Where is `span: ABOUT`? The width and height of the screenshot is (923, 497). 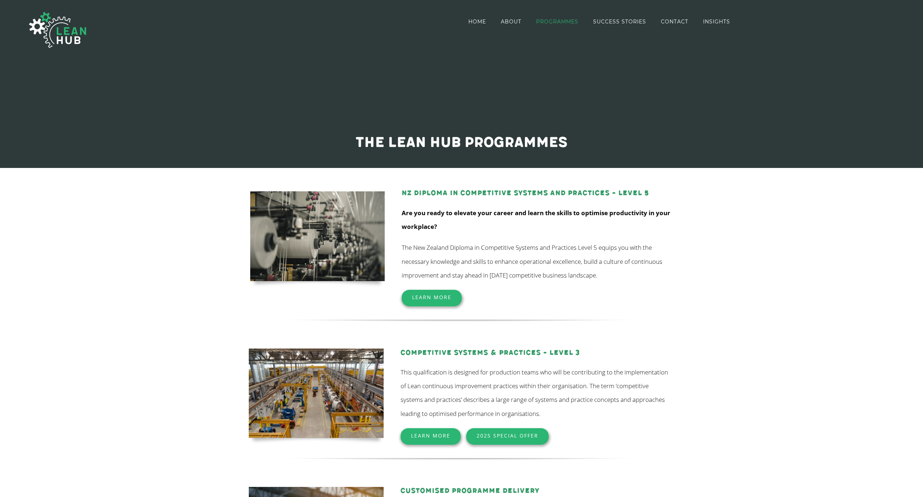
span: ABOUT is located at coordinates (511, 22).